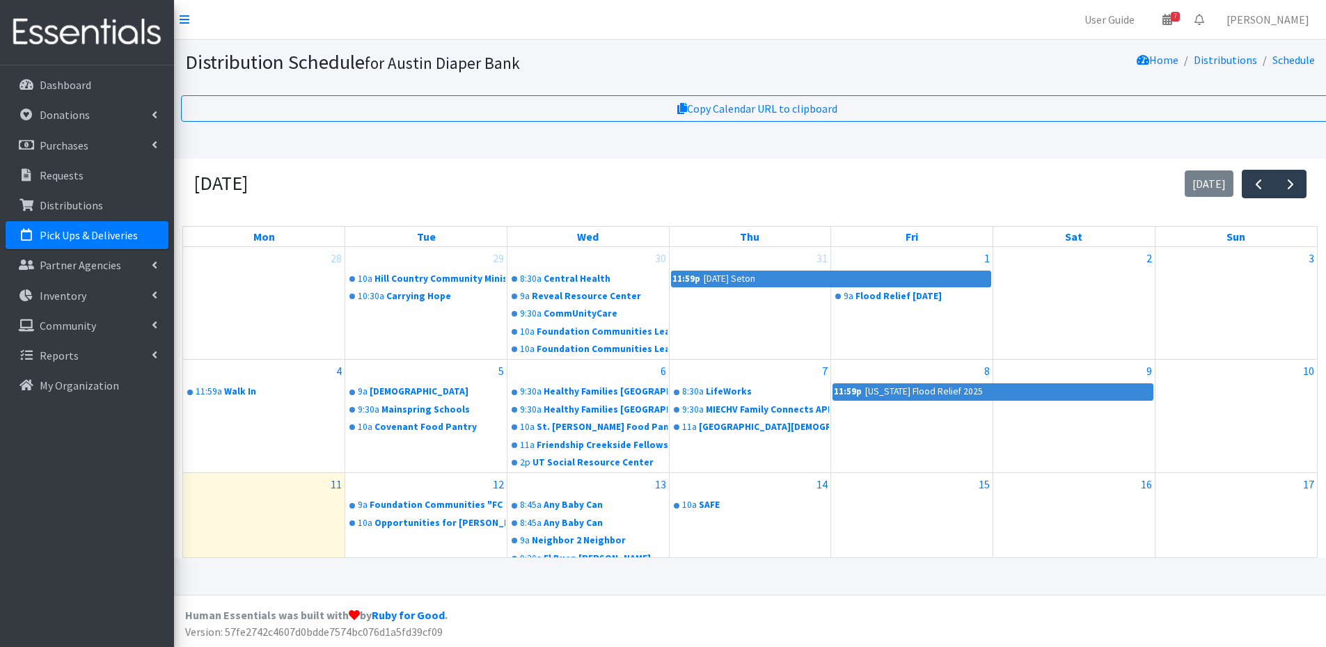  I want to click on a: August 15, 2025, so click(984, 485).